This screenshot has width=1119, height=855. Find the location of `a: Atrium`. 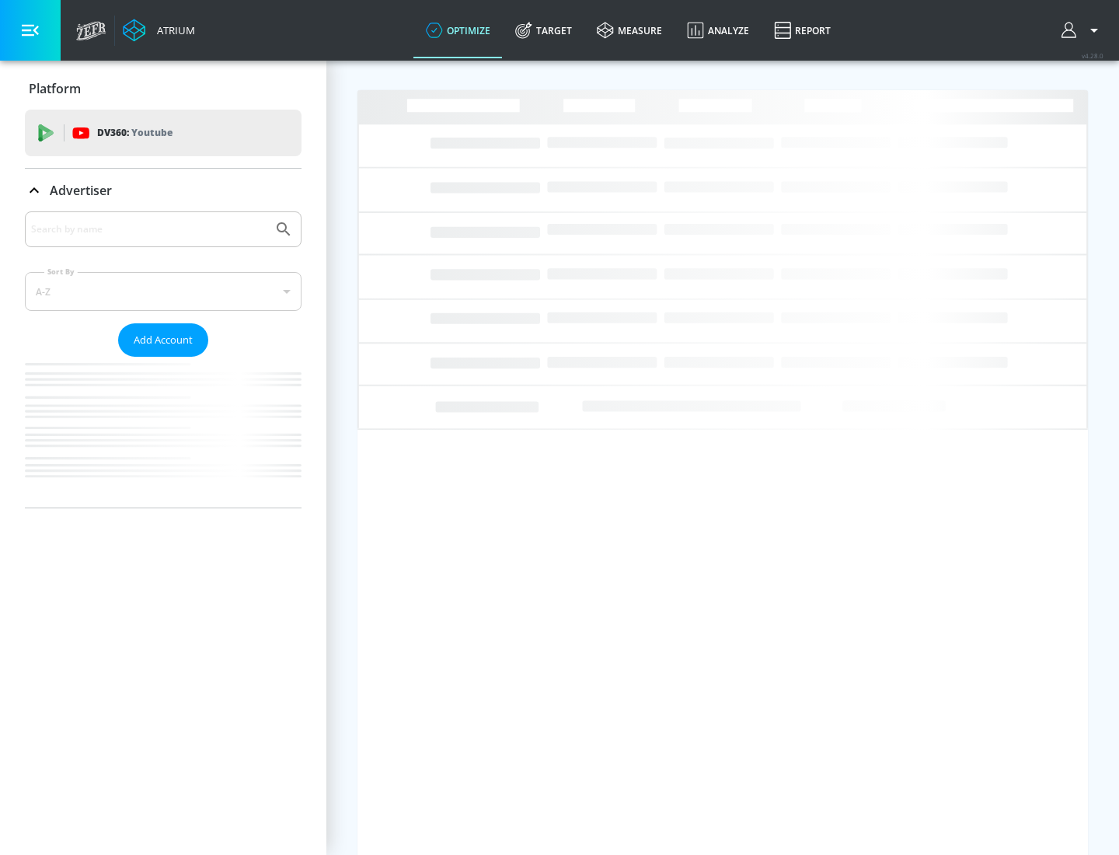

a: Atrium is located at coordinates (159, 30).